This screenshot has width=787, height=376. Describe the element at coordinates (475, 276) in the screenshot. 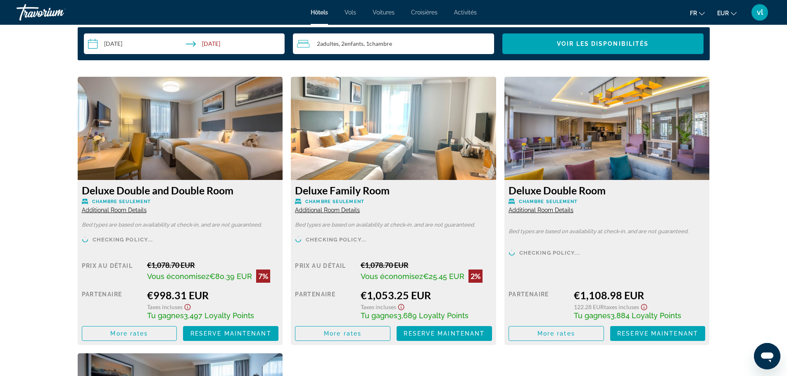

I see `div: 2%` at that location.